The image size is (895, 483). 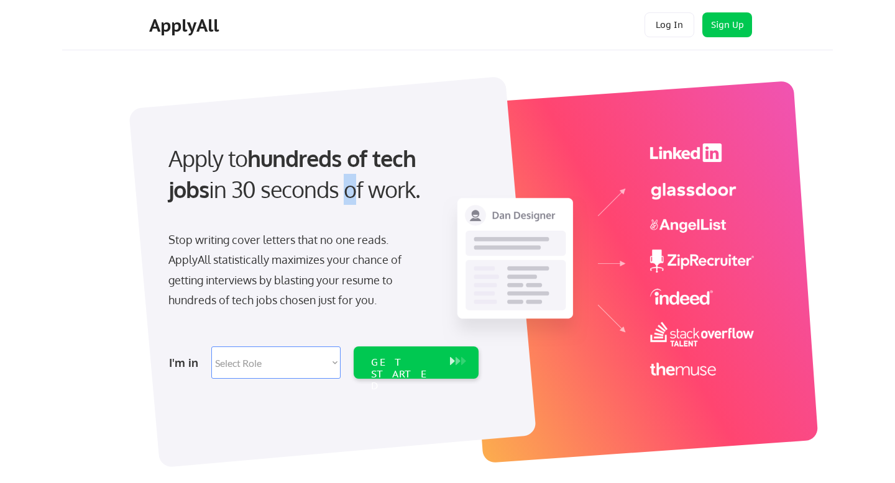 I want to click on div: GET STARTED, so click(x=404, y=375).